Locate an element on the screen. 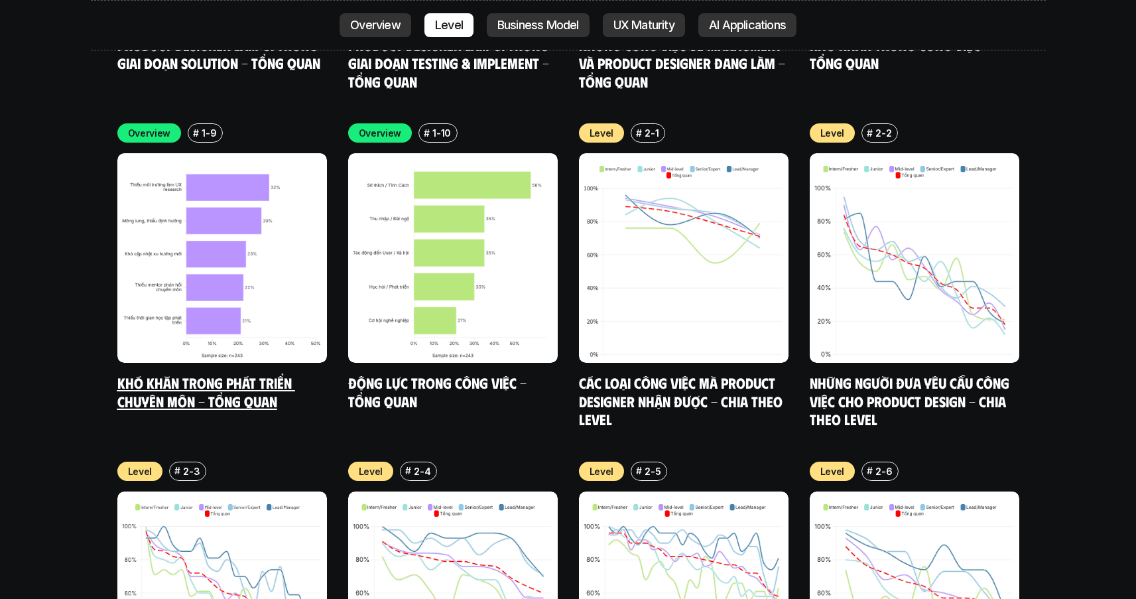 The width and height of the screenshot is (1136, 599). p: 1-9 is located at coordinates (209, 133).